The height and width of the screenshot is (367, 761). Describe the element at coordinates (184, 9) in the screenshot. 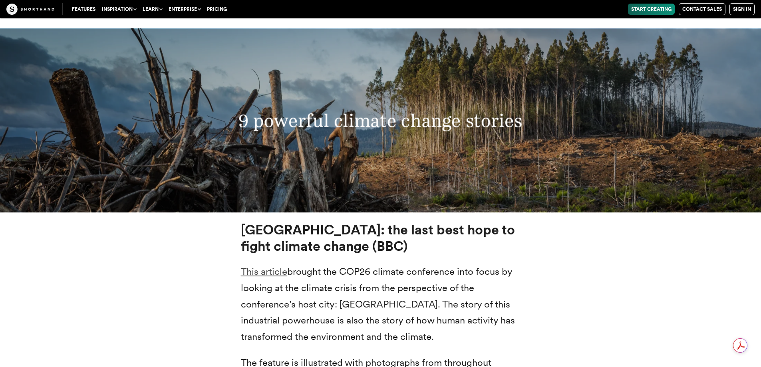

I see `button: Enterprise` at that location.